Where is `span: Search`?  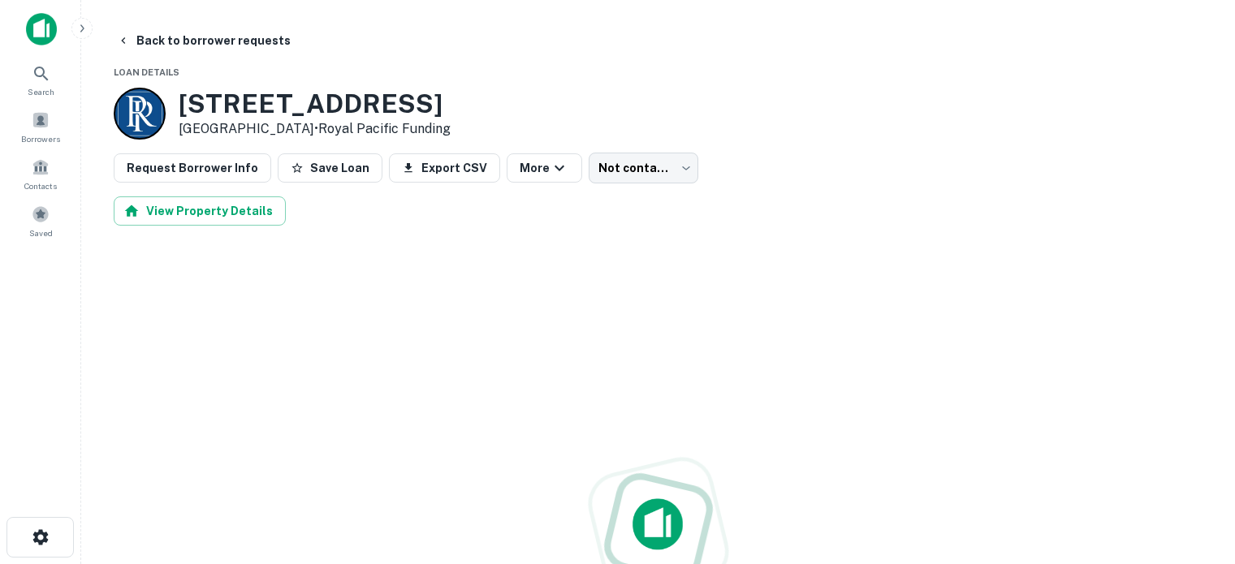
span: Search is located at coordinates (41, 92).